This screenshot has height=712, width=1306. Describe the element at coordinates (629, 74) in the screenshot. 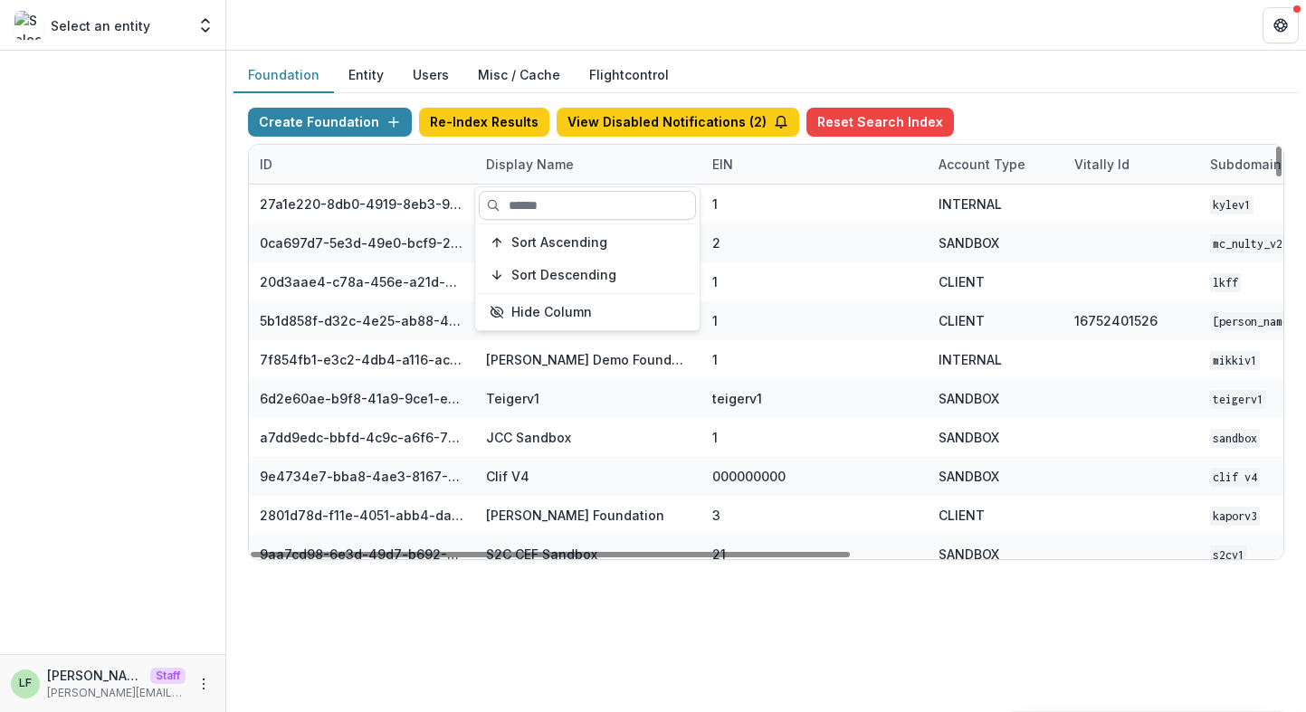

I see `a: Flightcontrol` at that location.